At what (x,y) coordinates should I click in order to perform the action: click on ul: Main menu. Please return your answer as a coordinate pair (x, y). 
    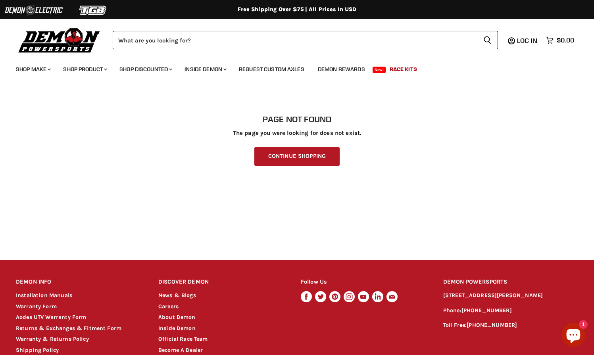
    Looking at the image, I should click on (291, 67).